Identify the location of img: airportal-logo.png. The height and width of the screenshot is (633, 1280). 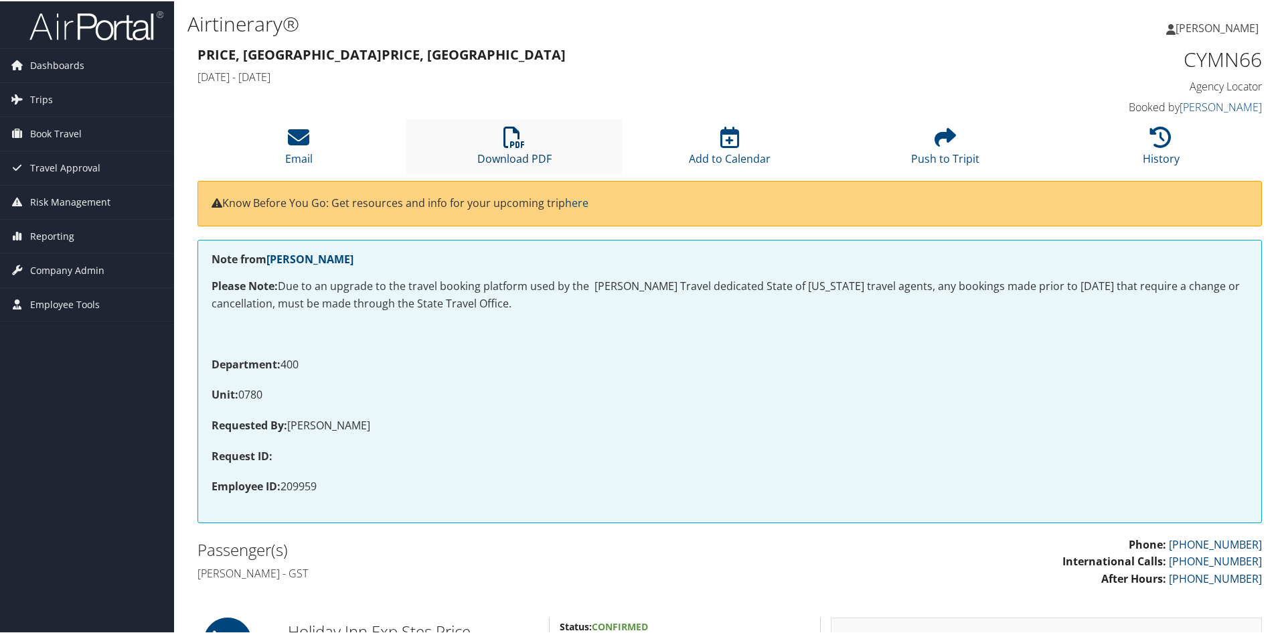
(96, 24).